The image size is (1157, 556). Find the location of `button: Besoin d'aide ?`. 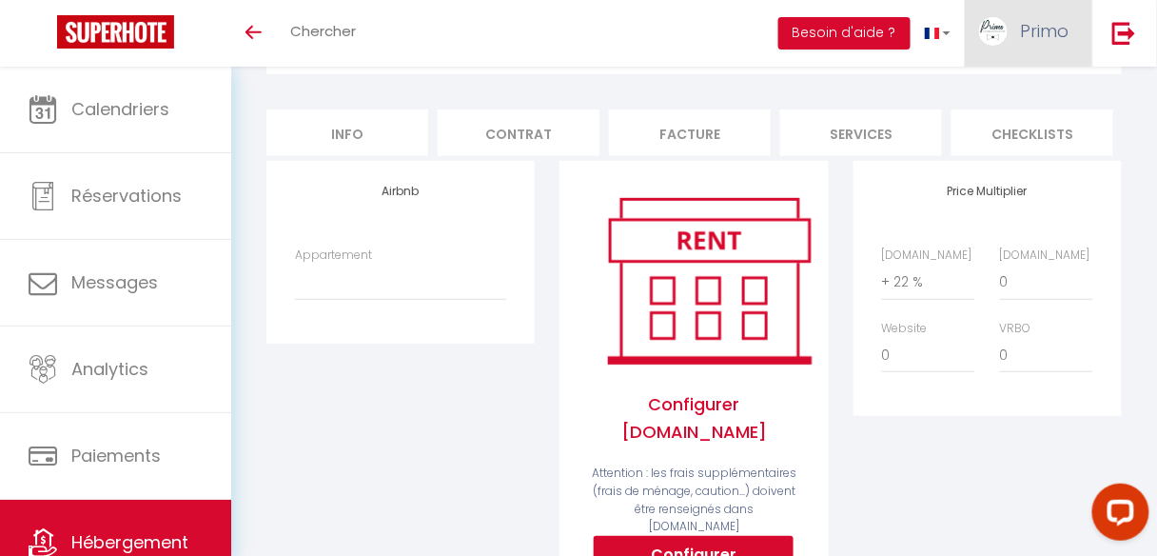

button: Besoin d'aide ? is located at coordinates (844, 33).